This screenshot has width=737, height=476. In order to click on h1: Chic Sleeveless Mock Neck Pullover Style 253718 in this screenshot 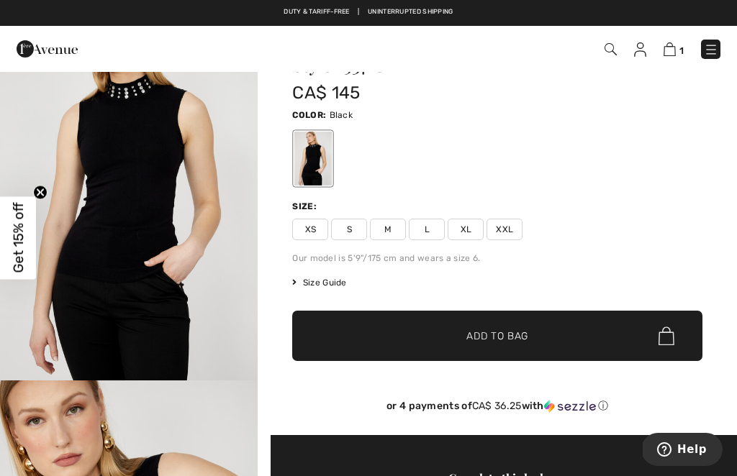, I will do `click(463, 55)`.